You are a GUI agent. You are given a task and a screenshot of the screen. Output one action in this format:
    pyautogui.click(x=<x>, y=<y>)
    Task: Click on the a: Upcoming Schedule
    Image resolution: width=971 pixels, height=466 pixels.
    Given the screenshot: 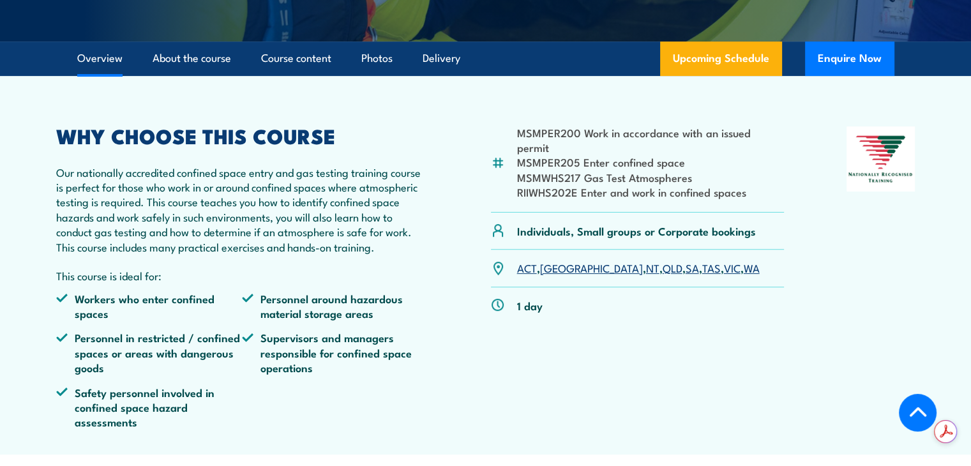 What is the action you would take?
    pyautogui.click(x=721, y=59)
    